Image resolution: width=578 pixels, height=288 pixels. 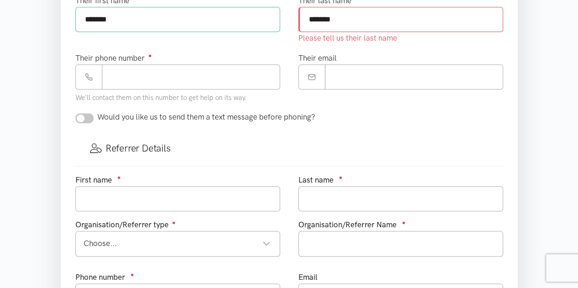 What do you see at coordinates (347, 225) in the screenshot?
I see `label: Organisation/Referrer Name` at bounding box center [347, 225].